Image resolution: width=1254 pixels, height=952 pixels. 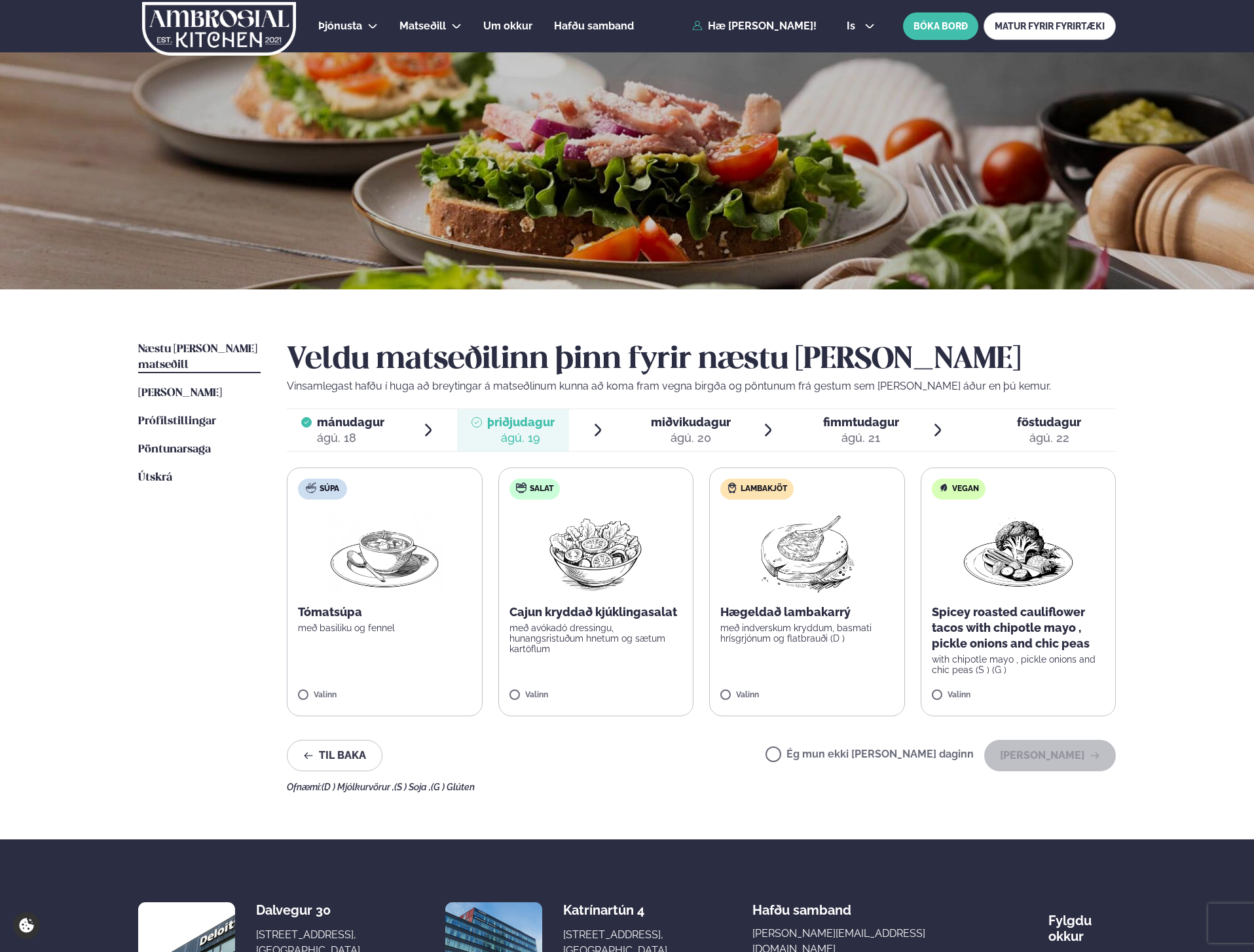 I want to click on div: ágú. 21, so click(x=861, y=438).